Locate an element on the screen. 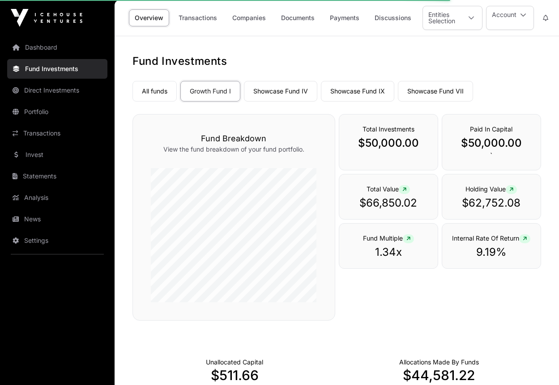 The height and width of the screenshot is (385, 559). a: Documents is located at coordinates (298, 18).